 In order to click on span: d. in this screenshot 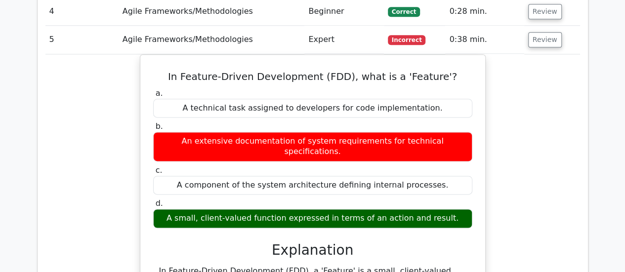, I will do `click(159, 203)`.